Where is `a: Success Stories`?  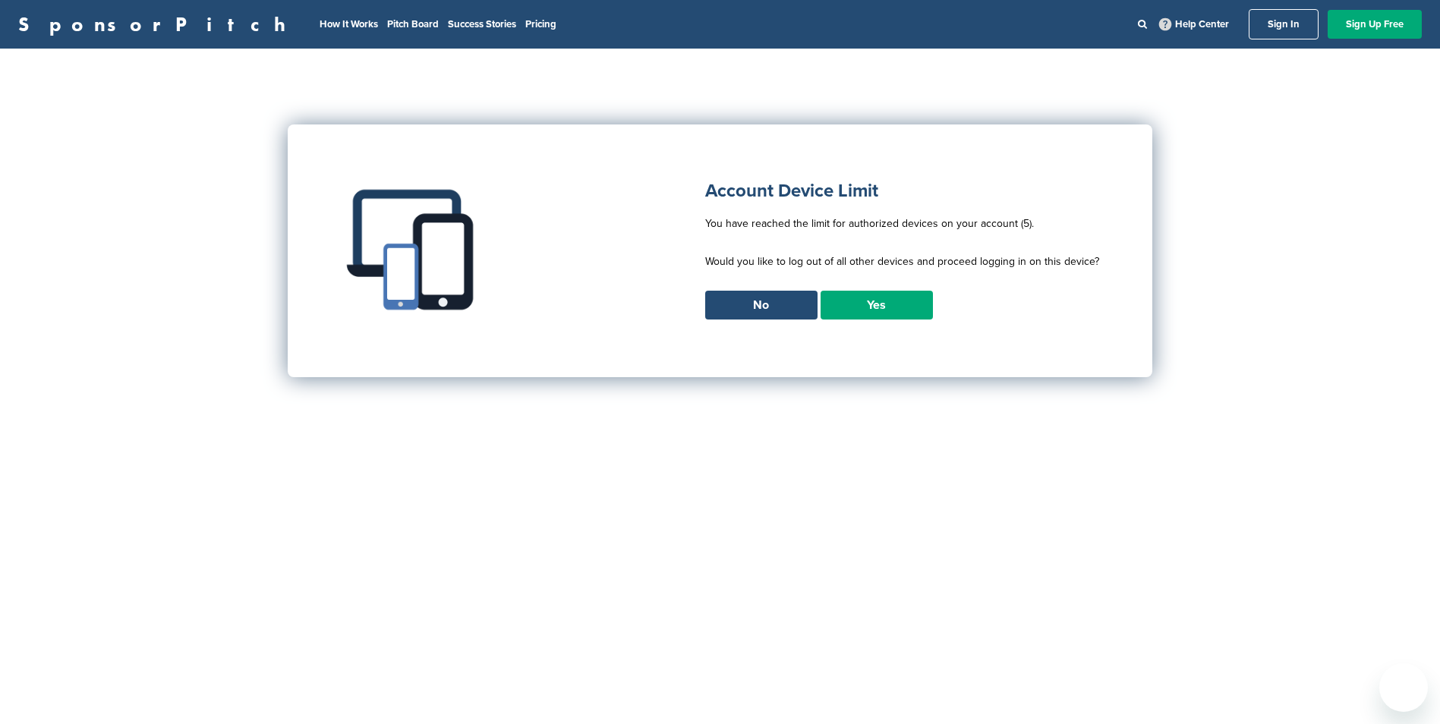 a: Success Stories is located at coordinates (482, 24).